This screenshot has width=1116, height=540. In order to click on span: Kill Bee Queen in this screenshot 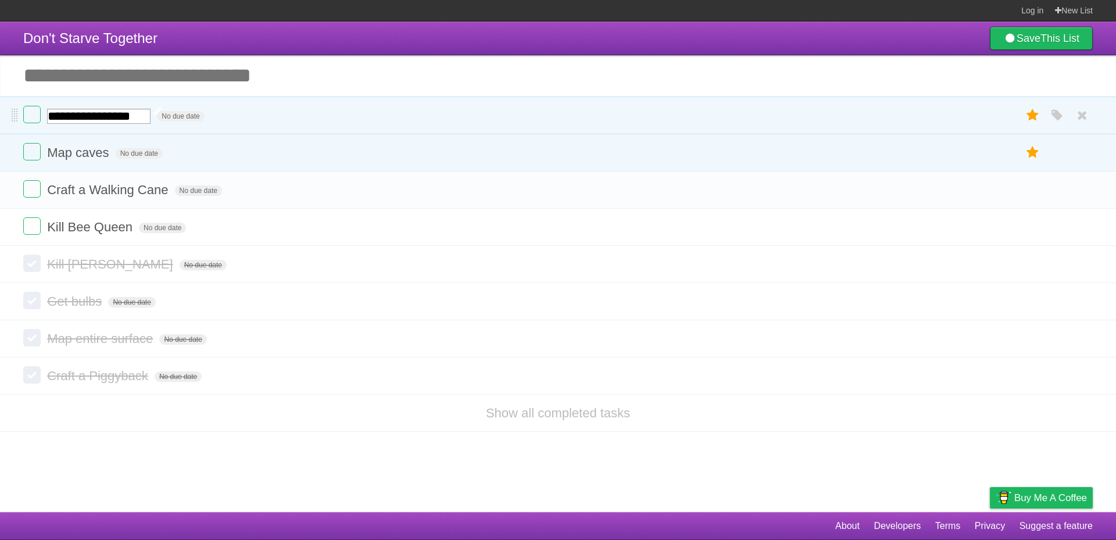, I will do `click(91, 227)`.